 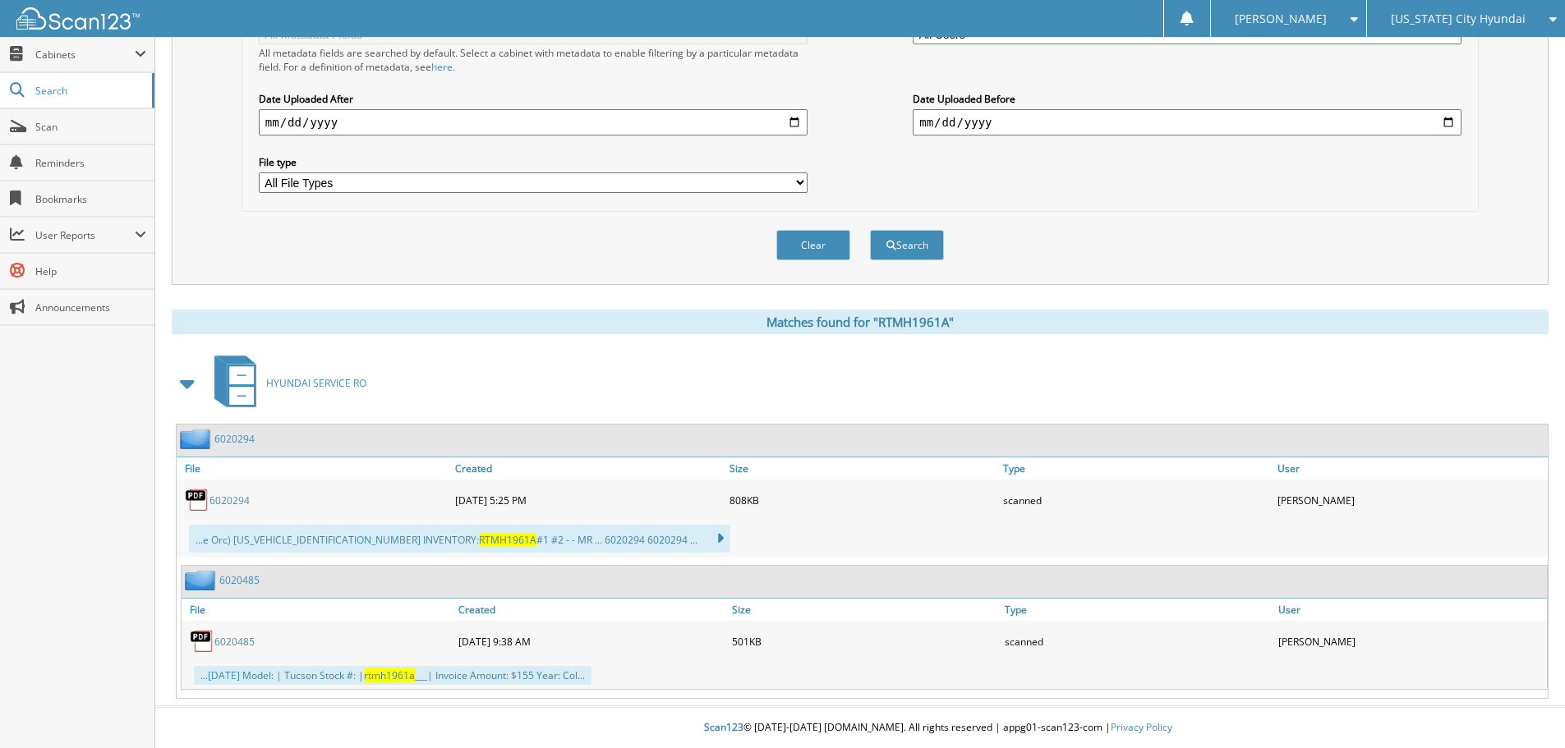 What do you see at coordinates (1187, 122) in the screenshot?
I see `input: end` at bounding box center [1187, 122].